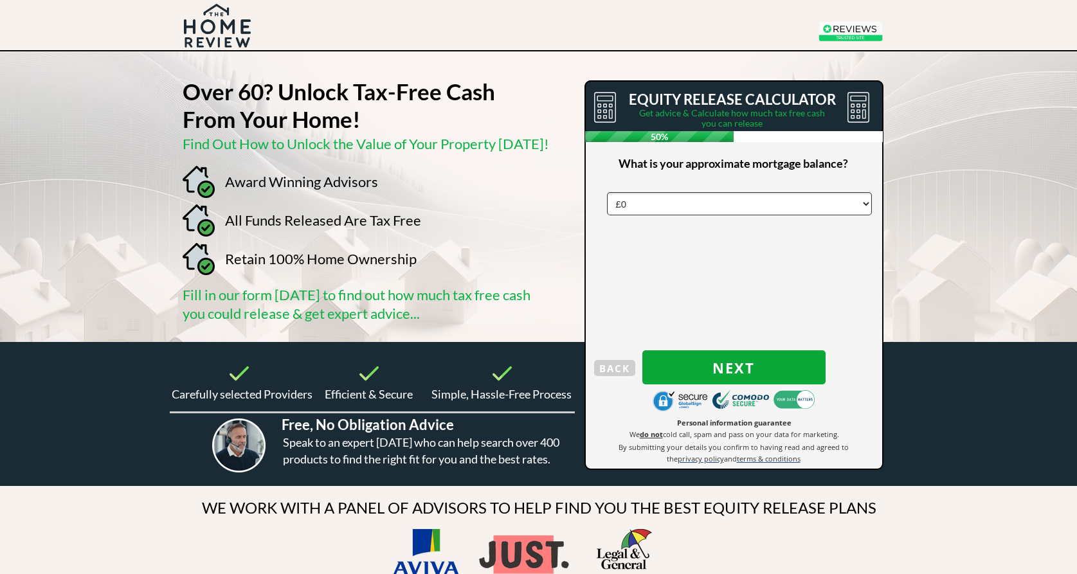  I want to click on span: Efficient & Secure, so click(368, 394).